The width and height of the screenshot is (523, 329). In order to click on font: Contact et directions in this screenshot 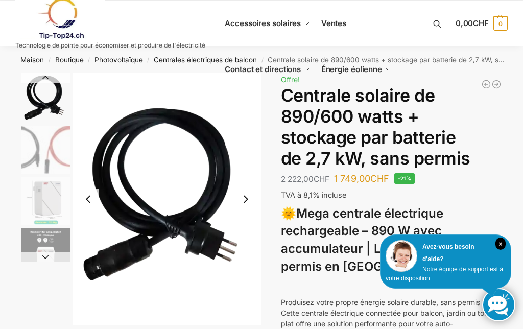, I will do `click(262, 69)`.